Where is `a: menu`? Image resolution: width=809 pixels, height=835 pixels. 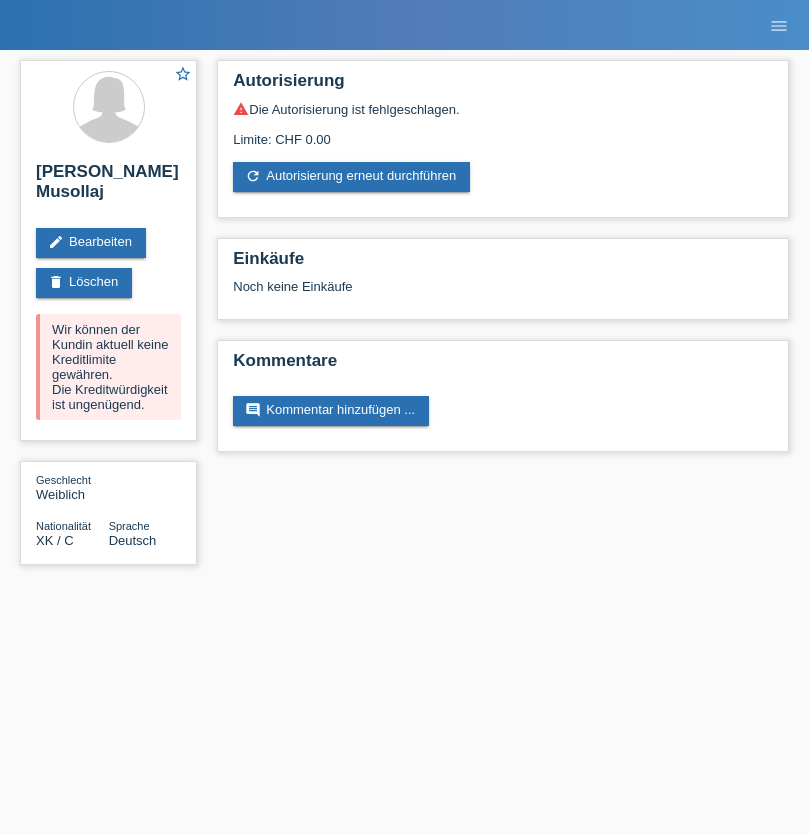 a: menu is located at coordinates (779, 25).